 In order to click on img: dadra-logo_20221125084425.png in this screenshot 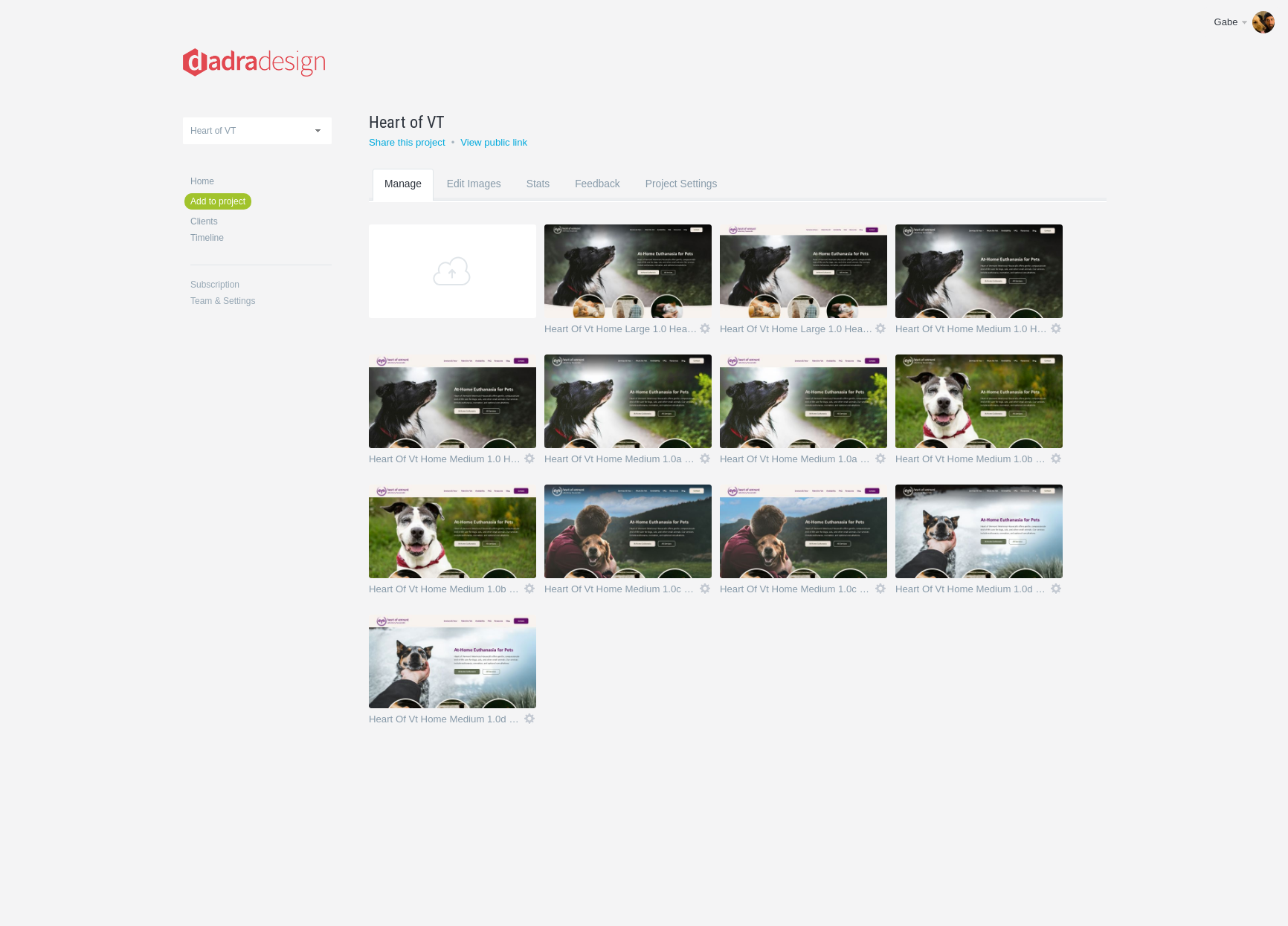, I will do `click(254, 62)`.